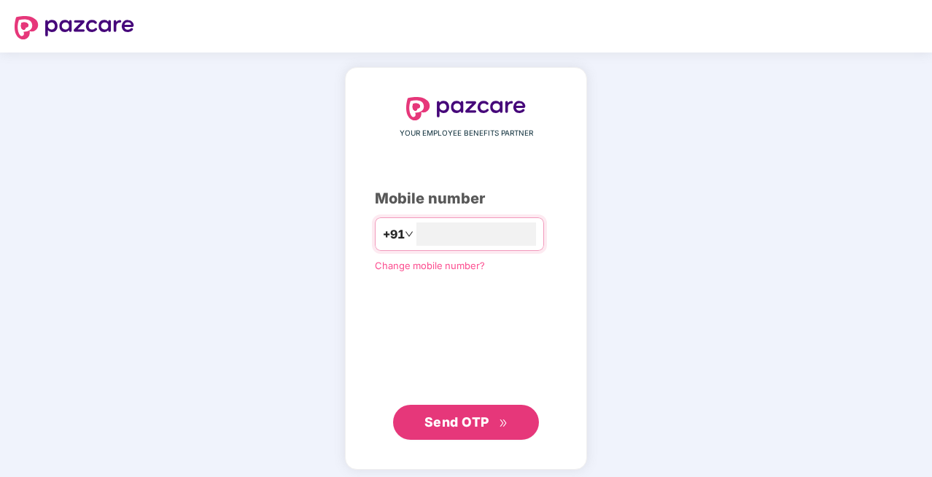 This screenshot has width=932, height=477. Describe the element at coordinates (466, 422) in the screenshot. I see `button: Send OTPdouble-right` at that location.